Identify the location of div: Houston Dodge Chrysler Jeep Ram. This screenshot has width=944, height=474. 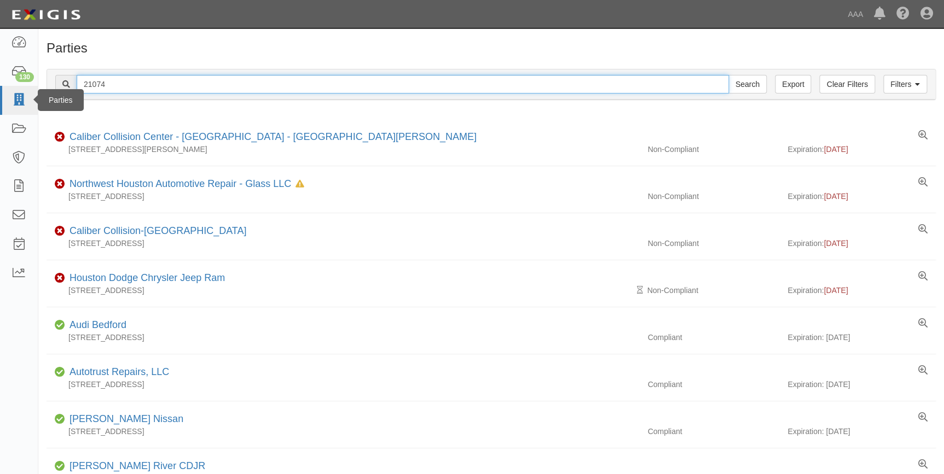
(145, 279).